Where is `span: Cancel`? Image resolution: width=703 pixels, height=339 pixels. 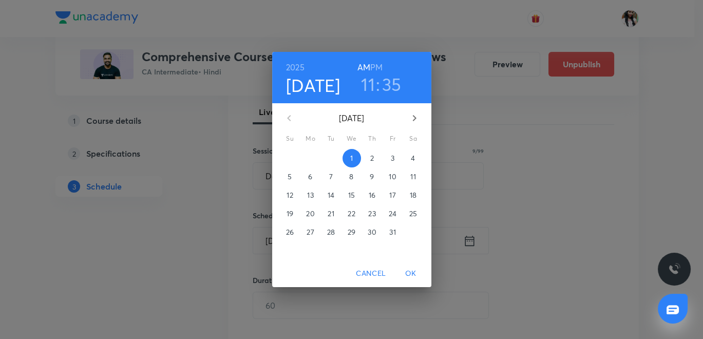
span: Cancel is located at coordinates (371, 273).